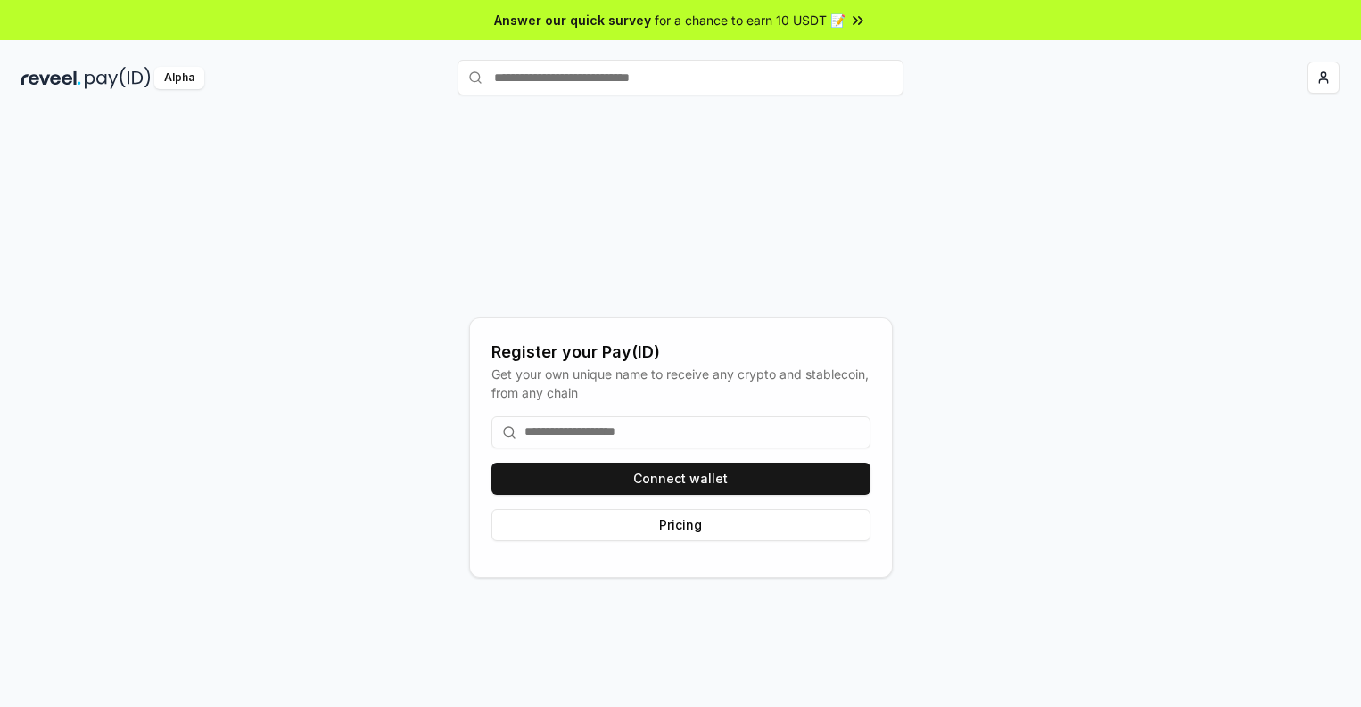 This screenshot has height=707, width=1361. Describe the element at coordinates (681, 352) in the screenshot. I see `div: Register your Pay(ID)` at that location.